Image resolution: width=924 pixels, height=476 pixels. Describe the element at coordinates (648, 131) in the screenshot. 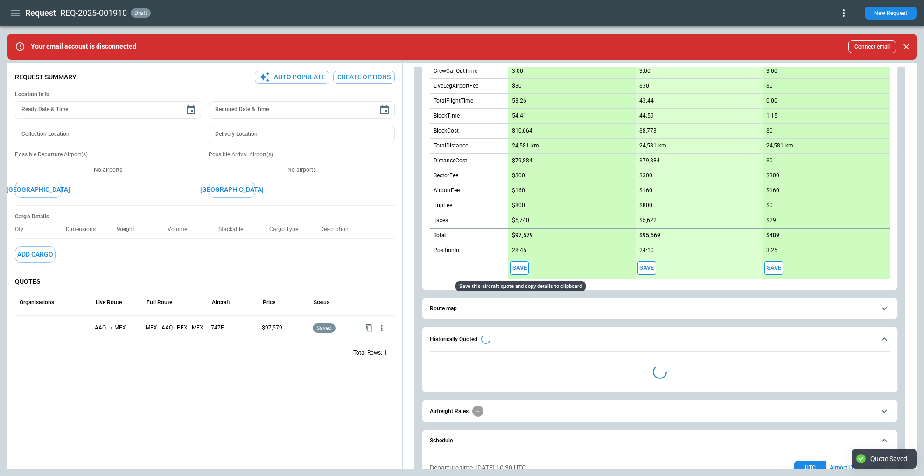

I see `p: $8,773` at that location.